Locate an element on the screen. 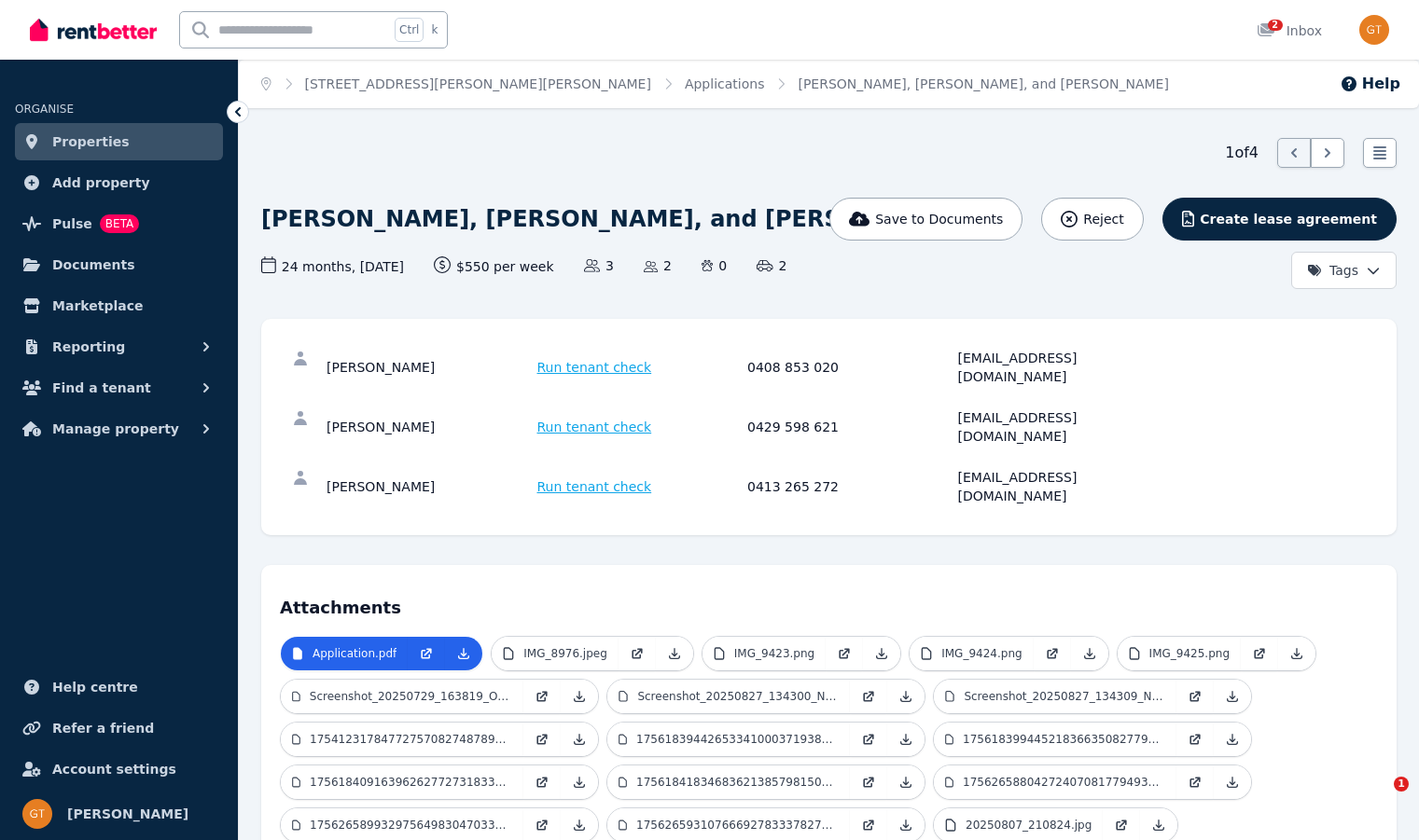 The width and height of the screenshot is (1419, 840). p: 17562659310766692783337827254422.jpg is located at coordinates (737, 825).